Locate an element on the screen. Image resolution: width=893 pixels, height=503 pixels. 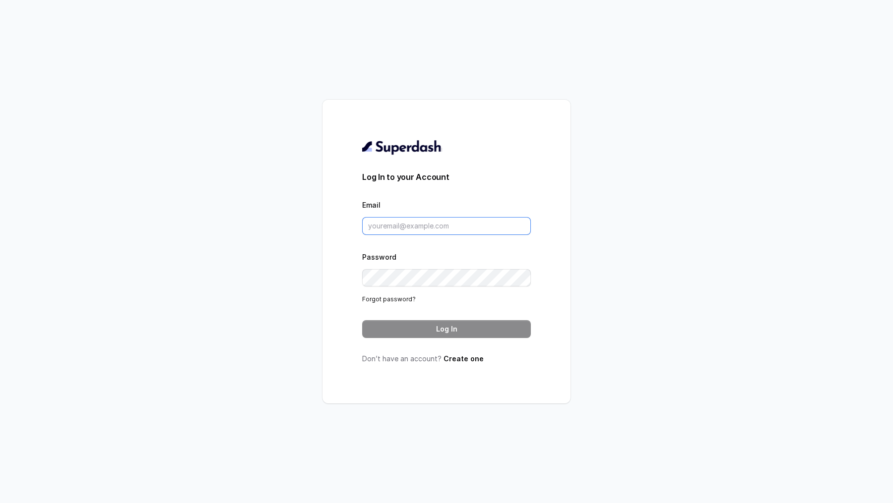
input: youremail@example.com is located at coordinates (446, 226).